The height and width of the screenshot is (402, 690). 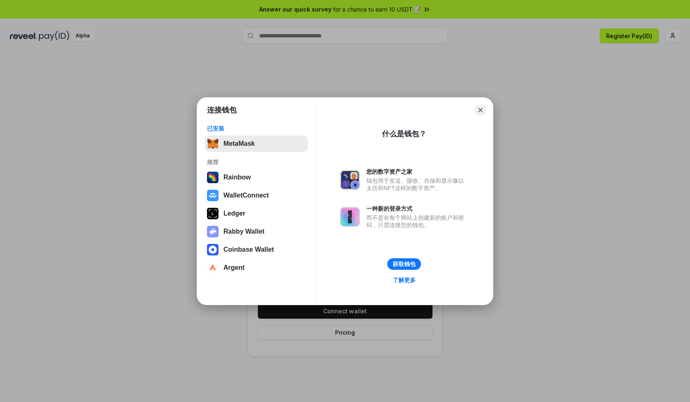 I want to click on img: svg+xml,%3Csvg%20xmlns%3D%22http%3A%2F%2Fwww.w3.org%2F2000%2Fsvg%22%20width%3D%2228%22%20height%3..., so click(x=213, y=214).